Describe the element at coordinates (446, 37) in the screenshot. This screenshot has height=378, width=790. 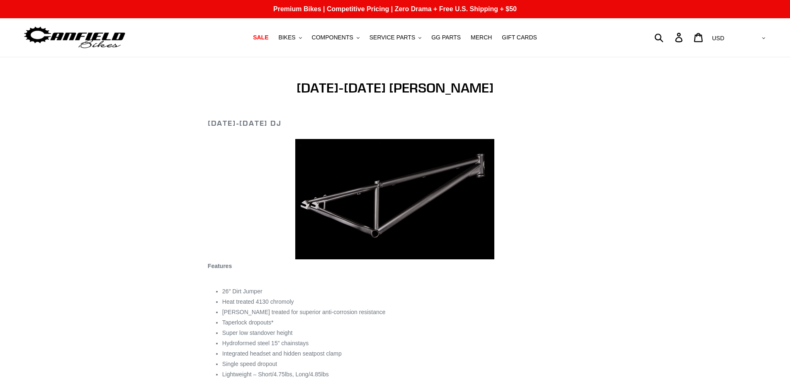
I see `a: GG PARTS` at that location.